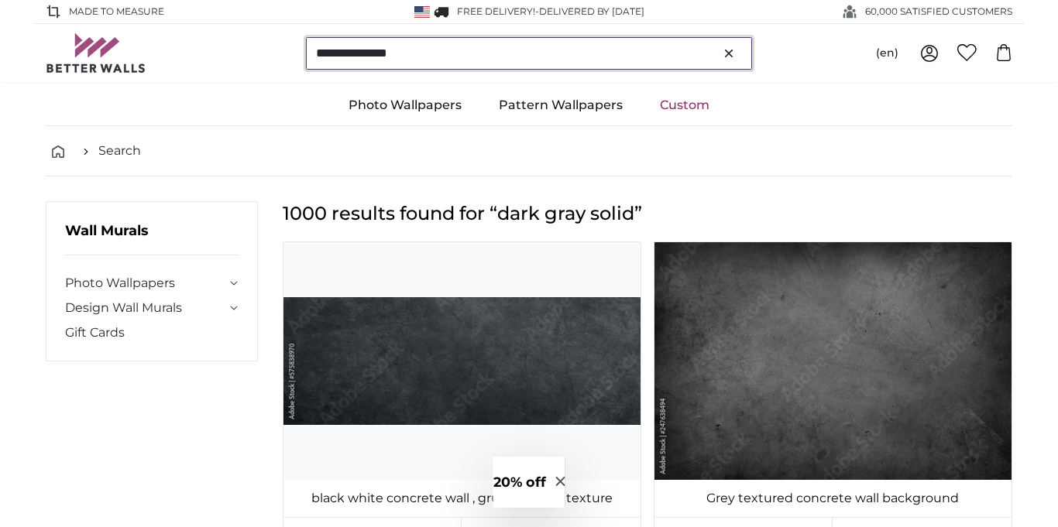  What do you see at coordinates (96, 53) in the screenshot?
I see `img: Betterwalls` at bounding box center [96, 53].